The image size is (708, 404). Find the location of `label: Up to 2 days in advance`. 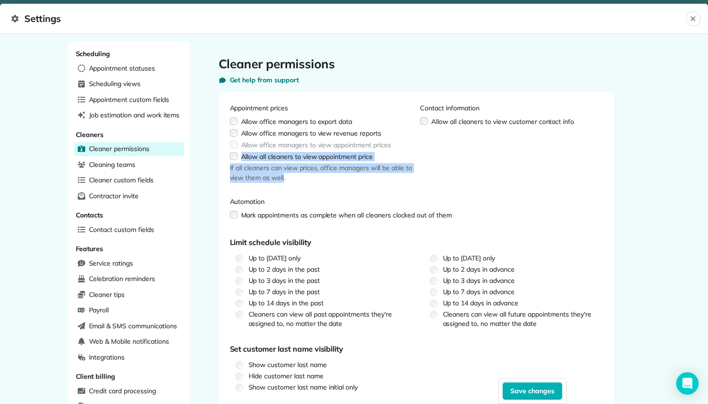

label: Up to 2 days in advance is located at coordinates (513, 270).